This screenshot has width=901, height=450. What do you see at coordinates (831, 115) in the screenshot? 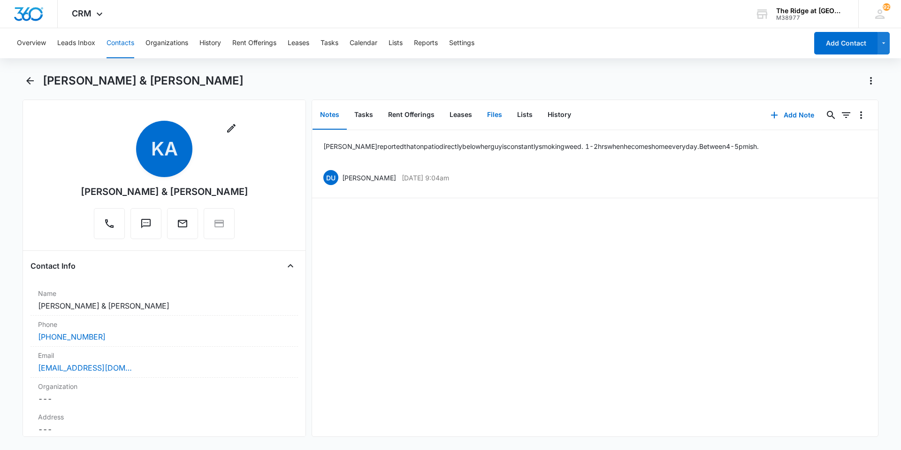
I see `button: Search...` at bounding box center [831, 115].